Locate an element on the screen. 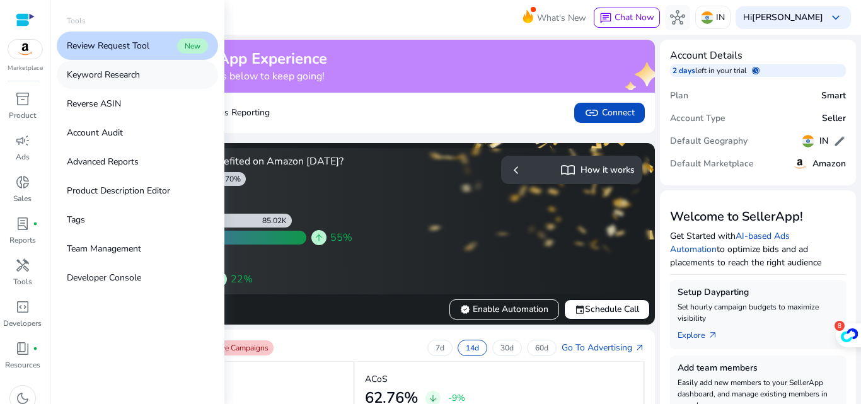  span: keyboard_arrow_down is located at coordinates (835, 18).